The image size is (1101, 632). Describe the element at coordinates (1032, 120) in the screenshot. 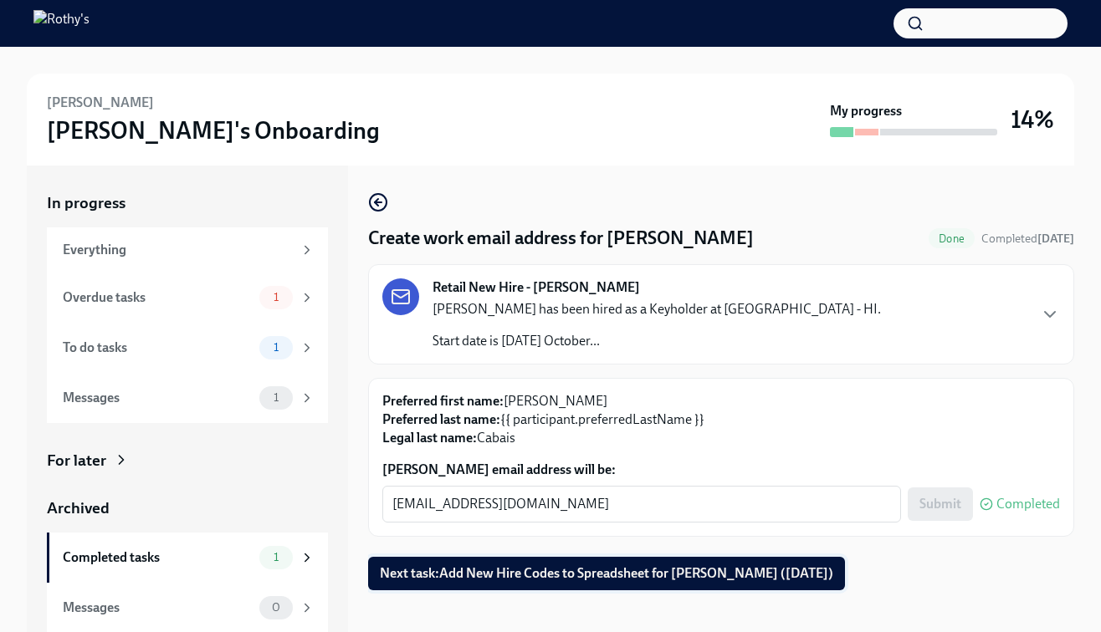

I see `h3: 14%` at that location.